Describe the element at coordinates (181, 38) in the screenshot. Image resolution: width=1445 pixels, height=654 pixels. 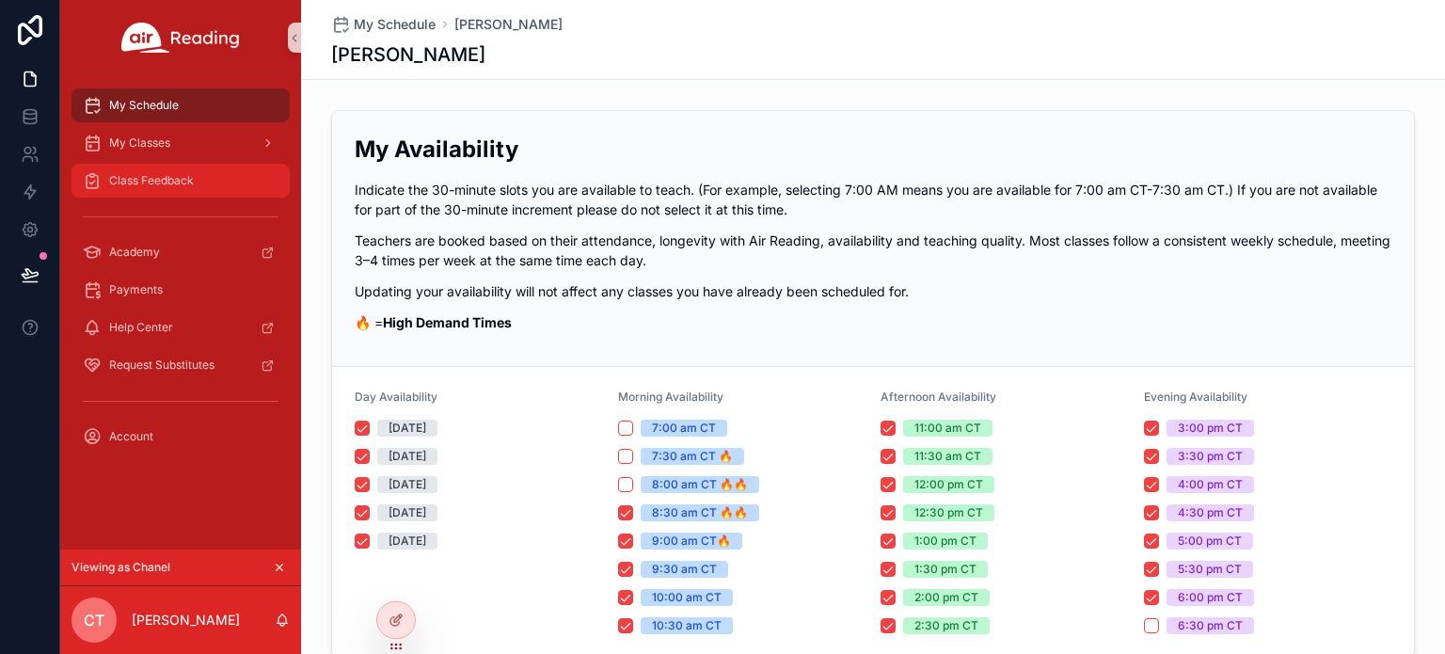
I see `img: App logo` at that location.